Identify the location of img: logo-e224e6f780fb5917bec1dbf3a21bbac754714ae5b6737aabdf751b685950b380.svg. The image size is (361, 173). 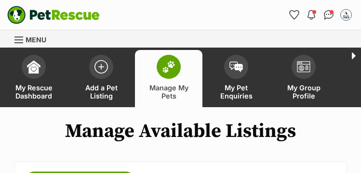
(53, 15).